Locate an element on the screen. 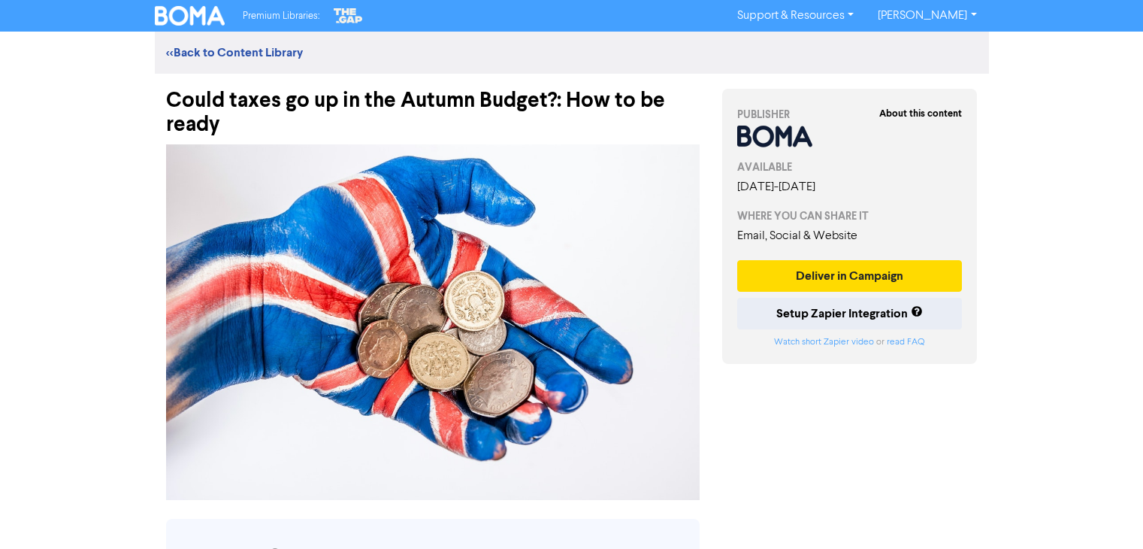  a: Support & Resources is located at coordinates (795, 16).